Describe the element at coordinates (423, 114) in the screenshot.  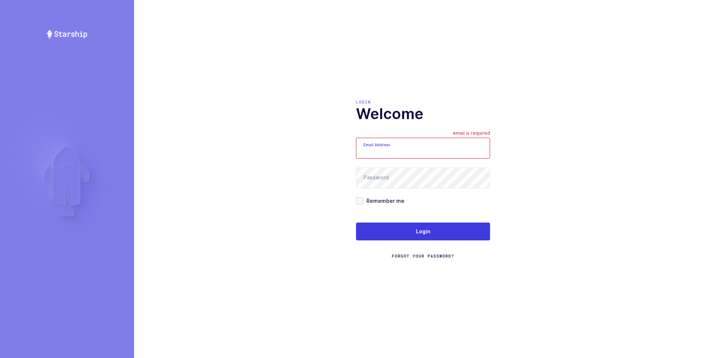
I see `h1: Welcome` at that location.